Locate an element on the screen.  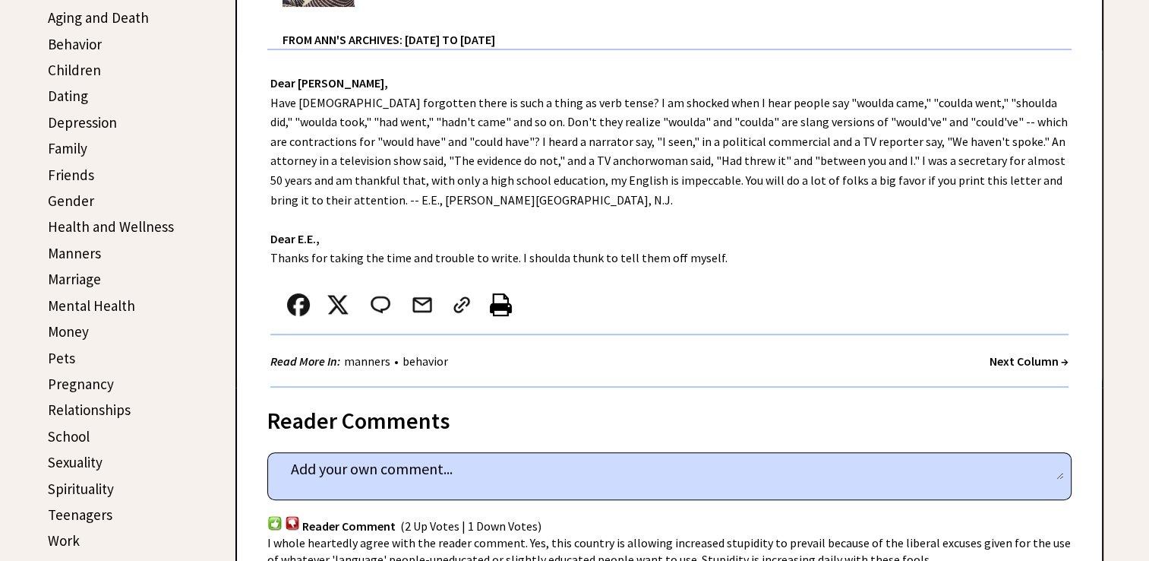
a: Teenagers is located at coordinates (80, 514).